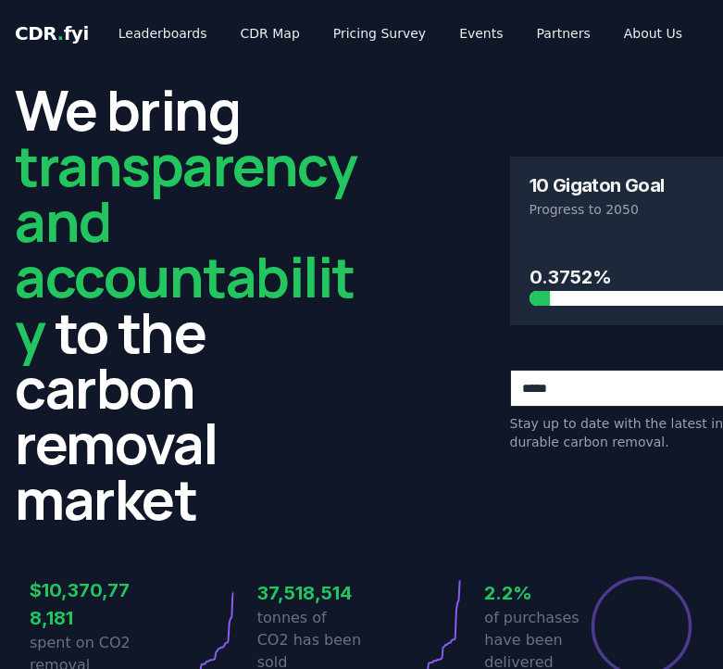  Describe the element at coordinates (82, 604) in the screenshot. I see `h3: $10,370,778,181` at that location.